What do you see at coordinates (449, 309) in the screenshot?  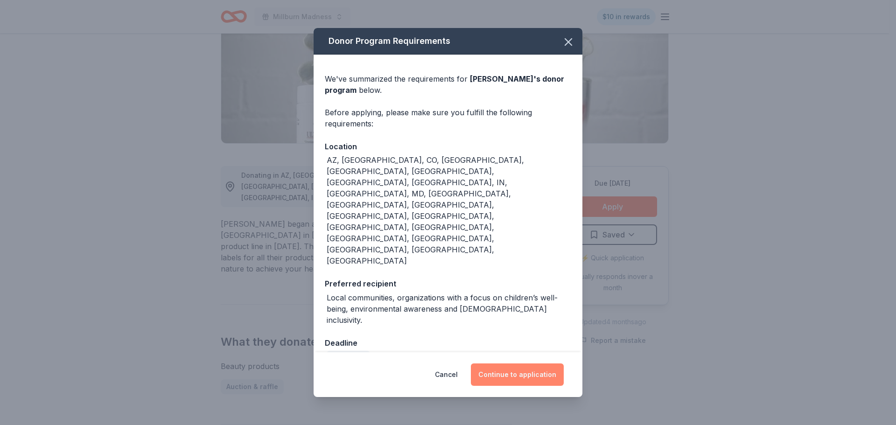 I see `div: Local communities, organizations with a focus on children’s well-being, environmental awareness a...` at bounding box center [449, 309].